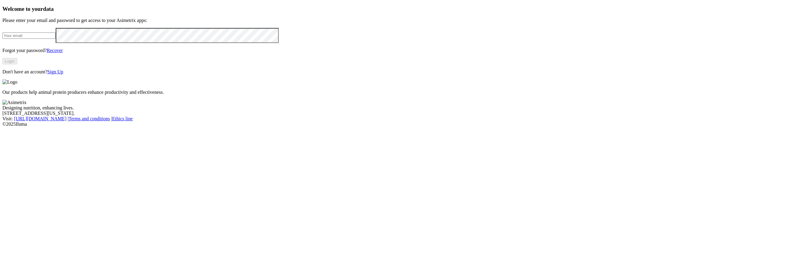 The height and width of the screenshot is (270, 797). What do you see at coordinates (54, 50) in the screenshot?
I see `a: Recover` at bounding box center [54, 50].